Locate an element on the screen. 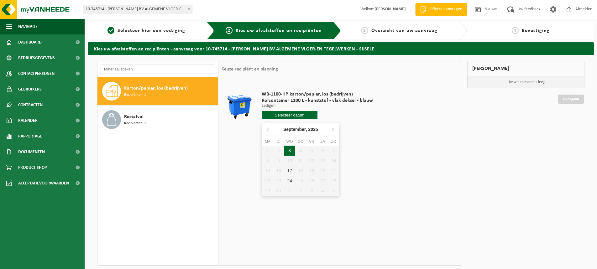 This screenshot has width=597, height=269. input: Selecteer datum is located at coordinates (290, 115).